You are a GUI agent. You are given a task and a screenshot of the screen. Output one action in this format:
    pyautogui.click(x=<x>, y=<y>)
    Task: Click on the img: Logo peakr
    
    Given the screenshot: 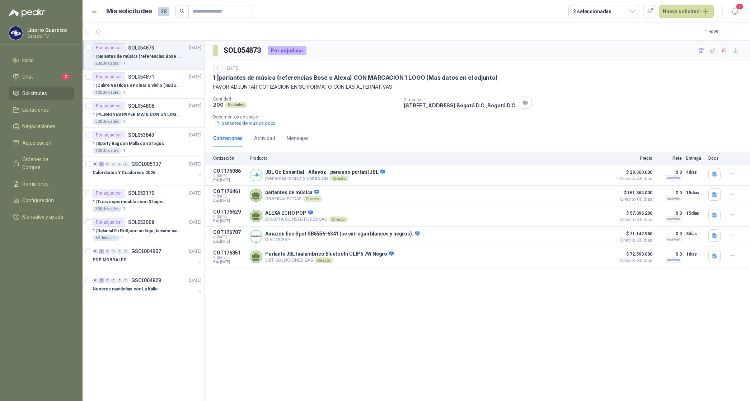 What is the action you would take?
    pyautogui.click(x=27, y=13)
    